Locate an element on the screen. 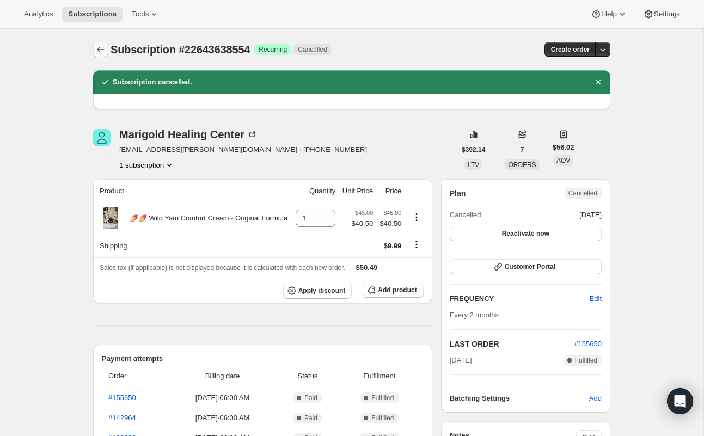 The width and height of the screenshot is (704, 436). h2: Payment attempts is located at coordinates (263, 359).